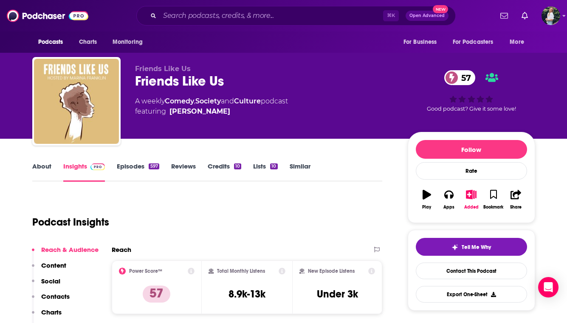  Describe the element at coordinates (516, 207) in the screenshot. I see `div: Share` at that location.